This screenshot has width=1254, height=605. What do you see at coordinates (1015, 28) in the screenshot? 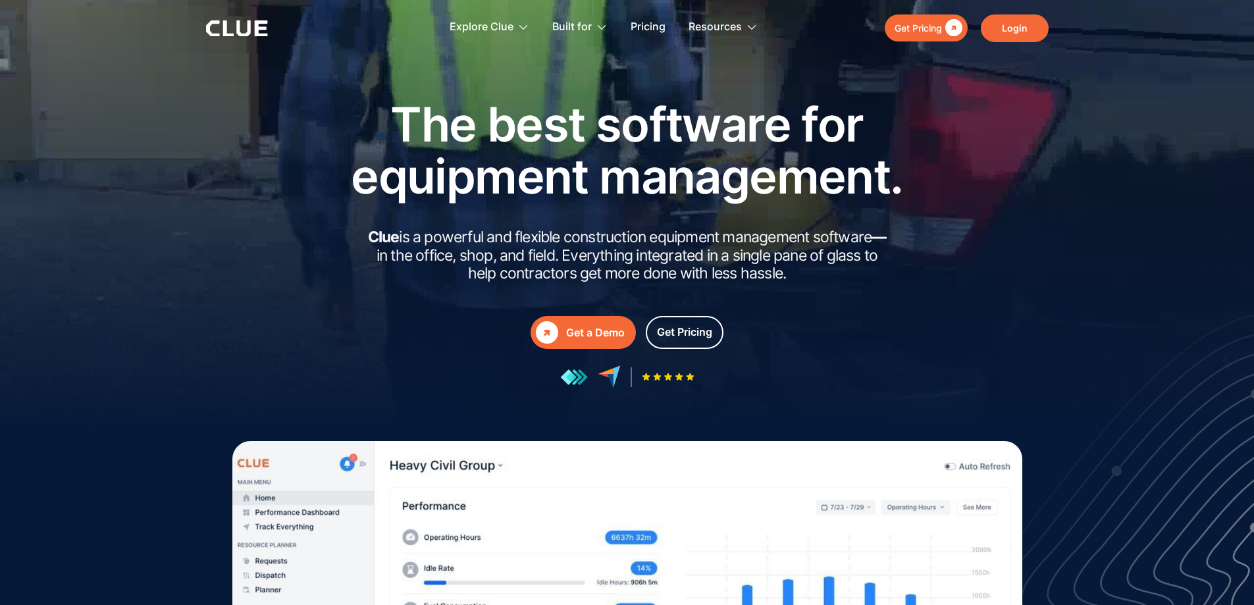
I see `a: Login` at bounding box center [1015, 28].